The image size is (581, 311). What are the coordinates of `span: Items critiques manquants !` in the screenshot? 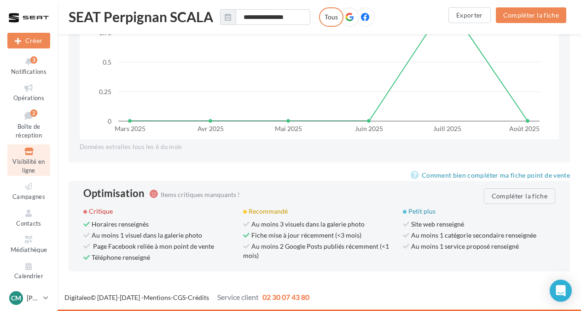 It's located at (200, 194).